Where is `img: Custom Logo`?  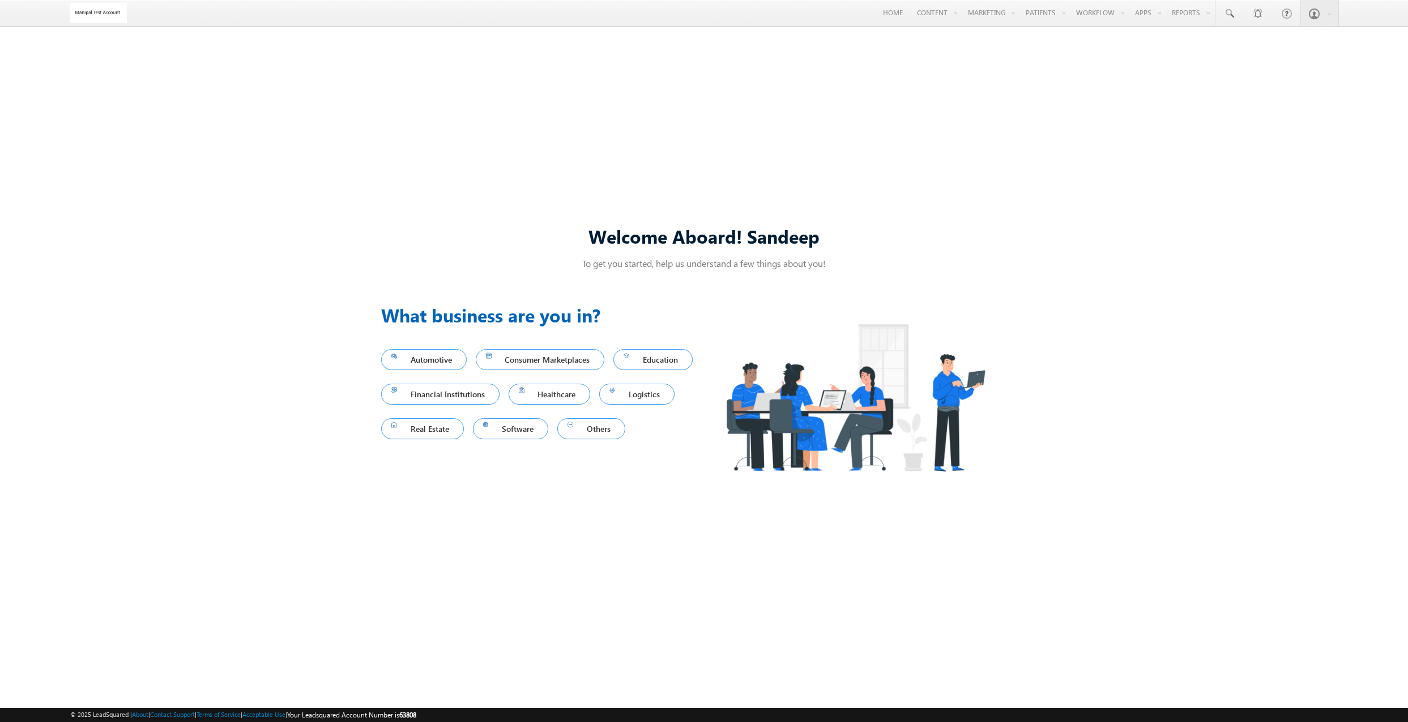 img: Custom Logo is located at coordinates (99, 12).